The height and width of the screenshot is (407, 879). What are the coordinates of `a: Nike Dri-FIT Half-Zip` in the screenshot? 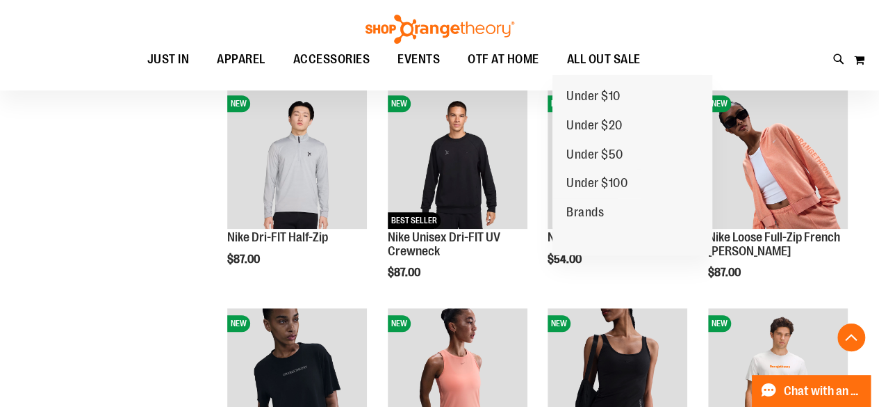 It's located at (277, 237).